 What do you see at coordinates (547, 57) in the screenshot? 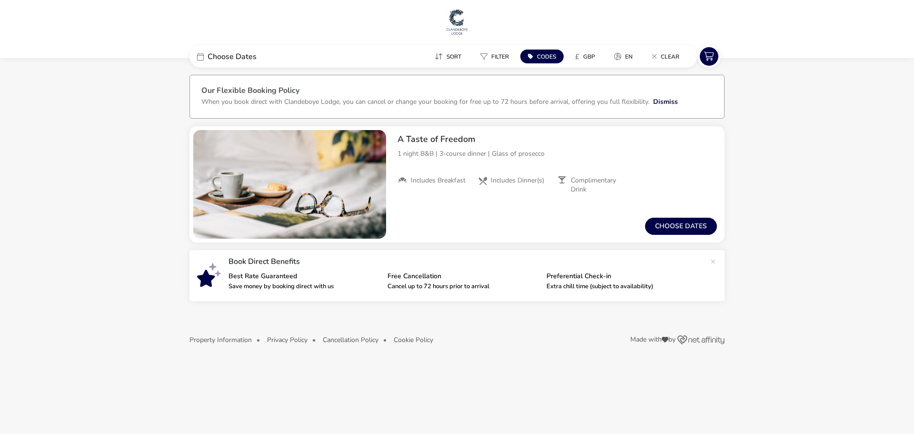
I see `span: Codes` at bounding box center [547, 57].